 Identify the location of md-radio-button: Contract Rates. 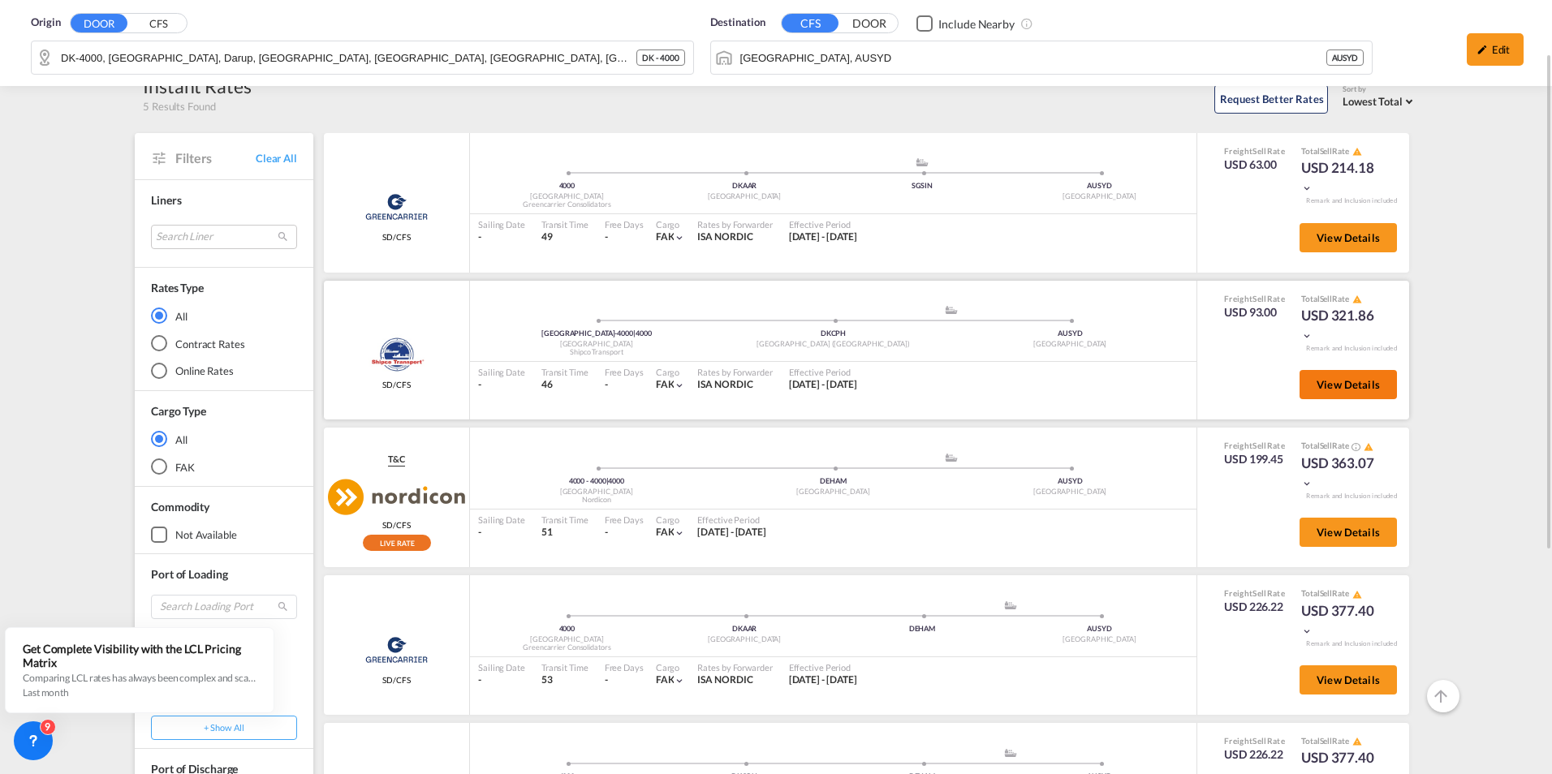
(224, 343).